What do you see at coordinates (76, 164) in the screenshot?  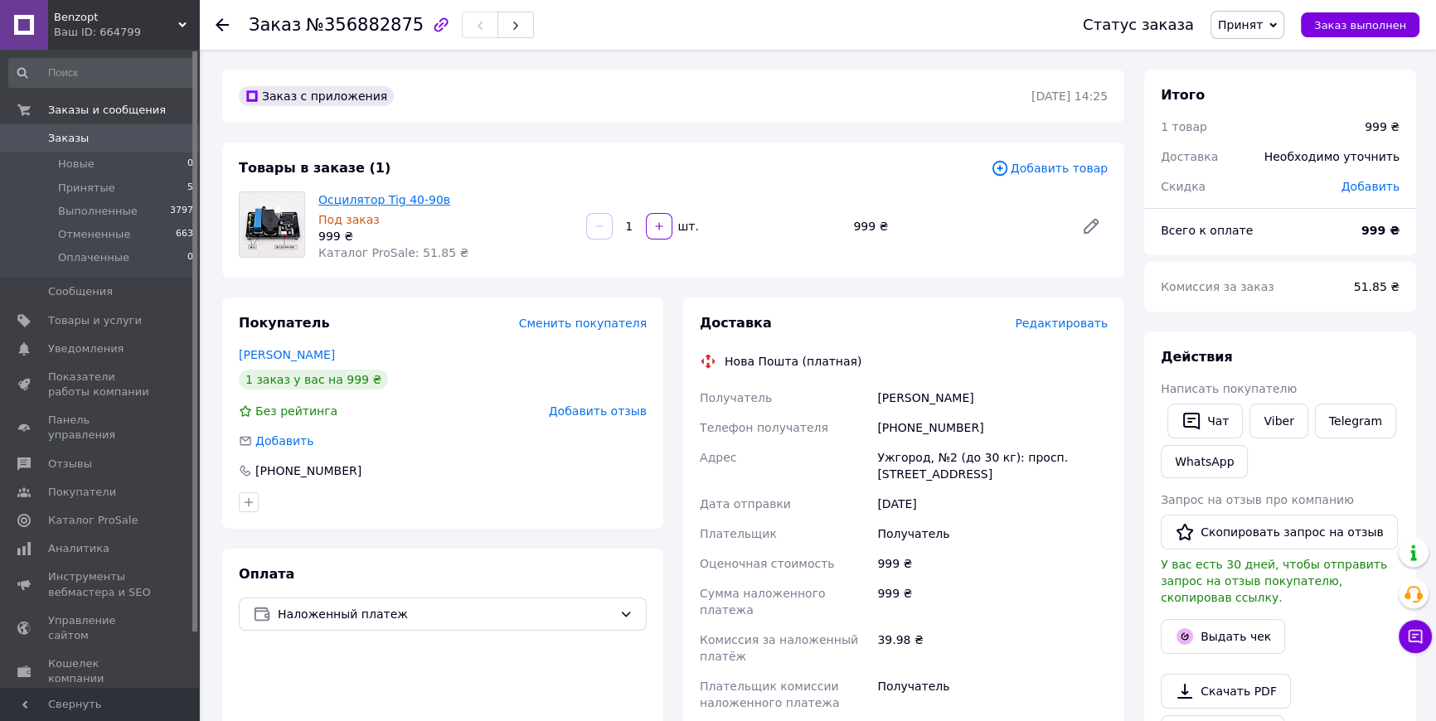 I see `span: Новые` at bounding box center [76, 164].